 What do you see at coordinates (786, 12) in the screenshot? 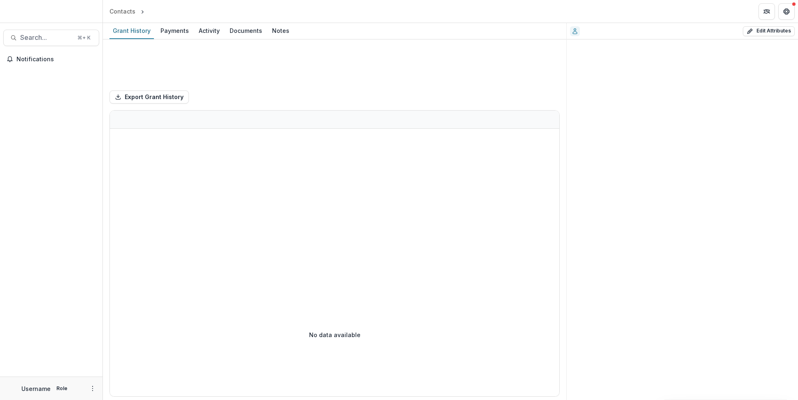
I see `button: Get Help` at bounding box center [786, 12].